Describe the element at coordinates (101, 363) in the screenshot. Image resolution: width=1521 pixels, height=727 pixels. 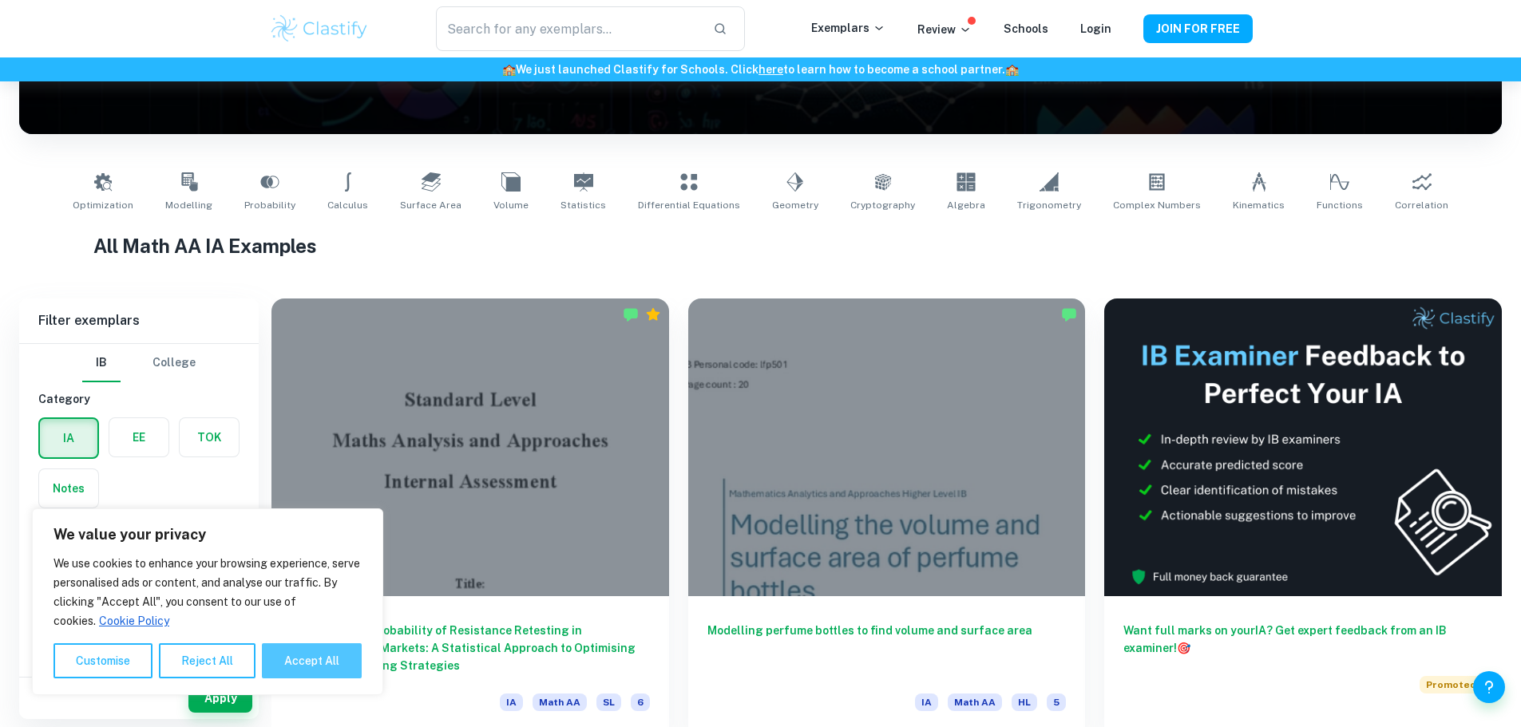
I see `button: IB` at that location.